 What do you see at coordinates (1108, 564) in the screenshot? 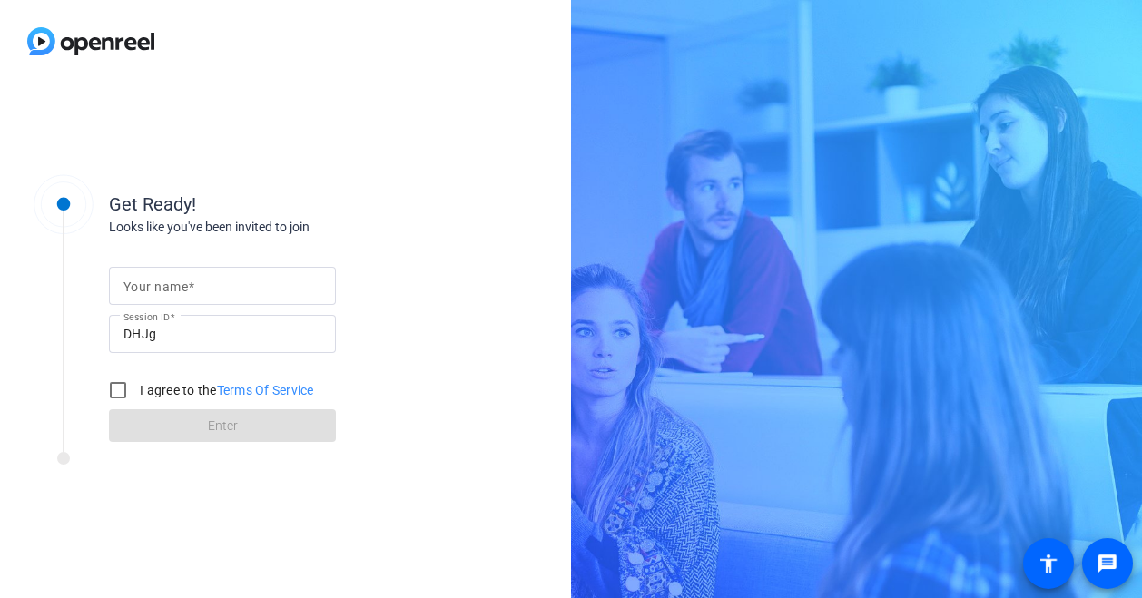
I see `mat-icon: message` at bounding box center [1108, 564].